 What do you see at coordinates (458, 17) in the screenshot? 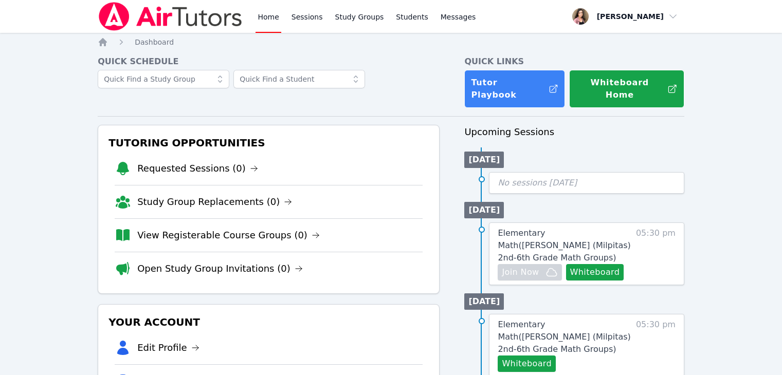
I see `span: Messages` at bounding box center [458, 17].